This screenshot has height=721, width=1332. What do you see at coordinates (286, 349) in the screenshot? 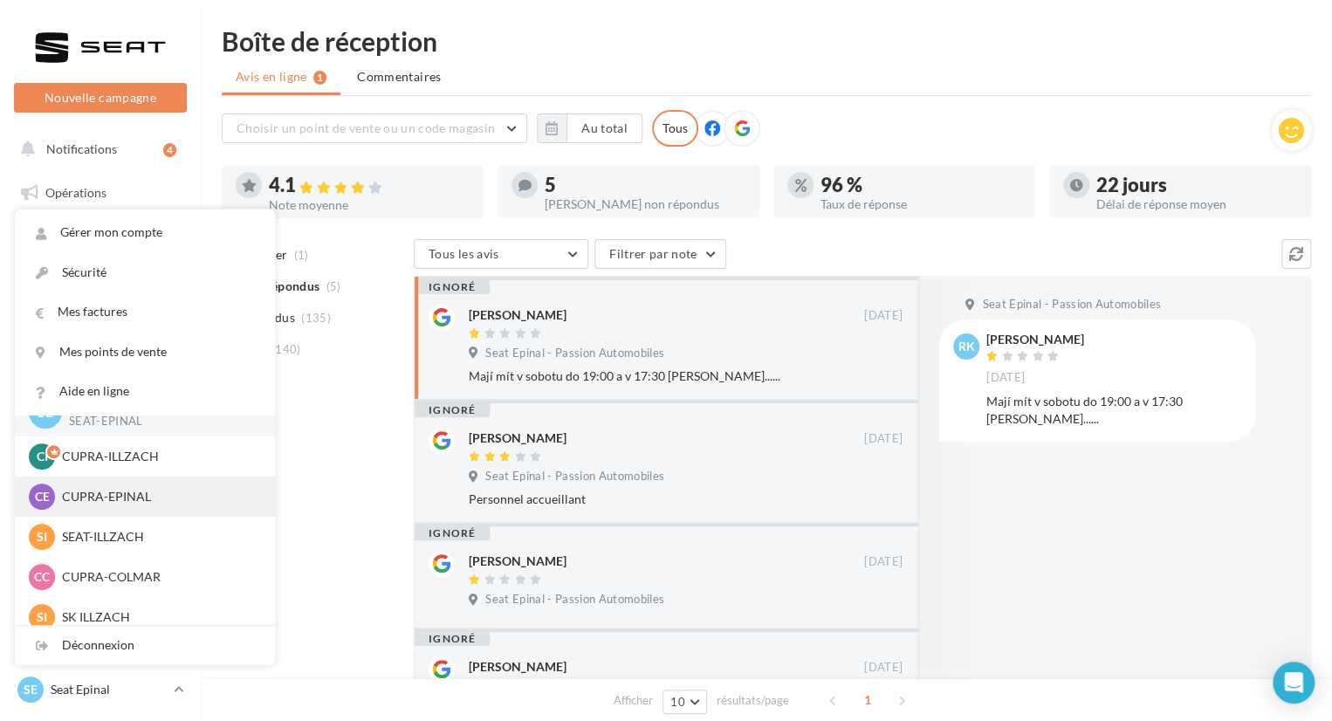
I see `span: (140)` at bounding box center [286, 349].